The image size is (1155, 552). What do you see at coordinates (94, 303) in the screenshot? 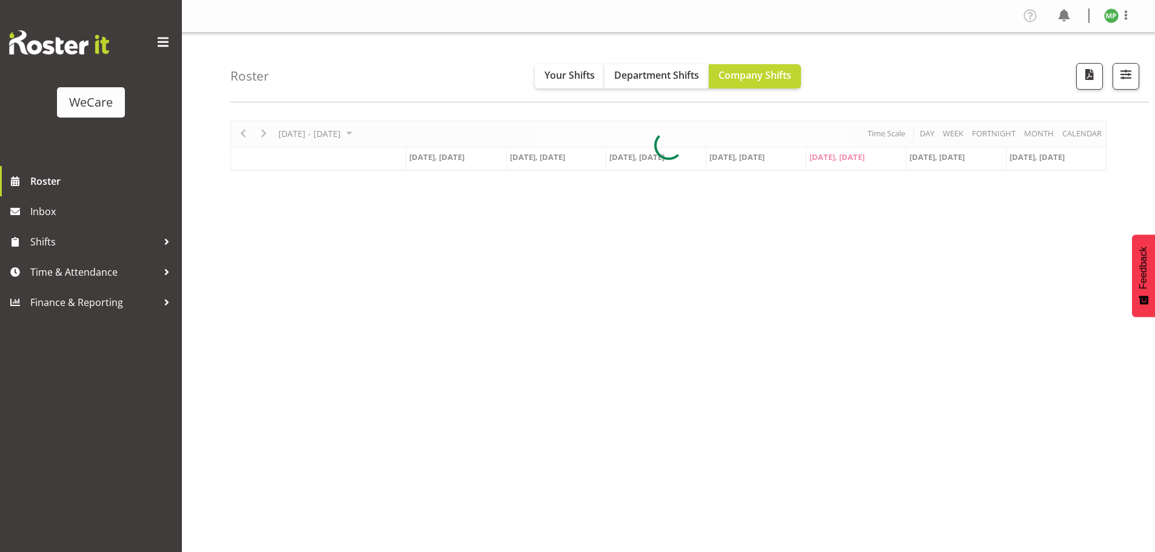
I see `span: Finance & Reporting` at bounding box center [94, 303].